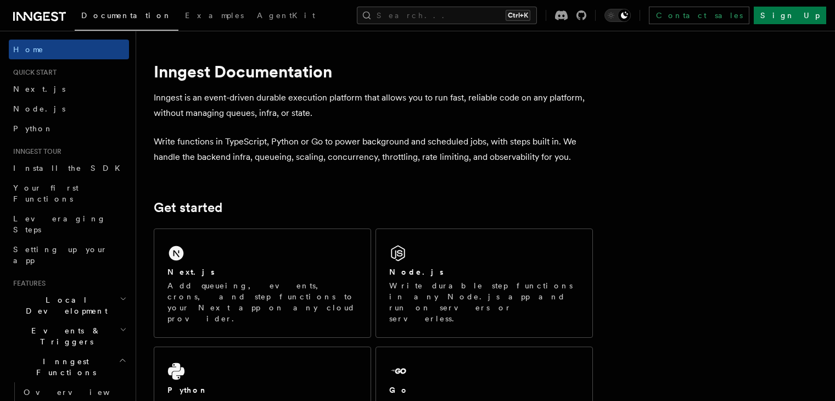  Describe the element at coordinates (39, 89) in the screenshot. I see `span: Next.js` at that location.